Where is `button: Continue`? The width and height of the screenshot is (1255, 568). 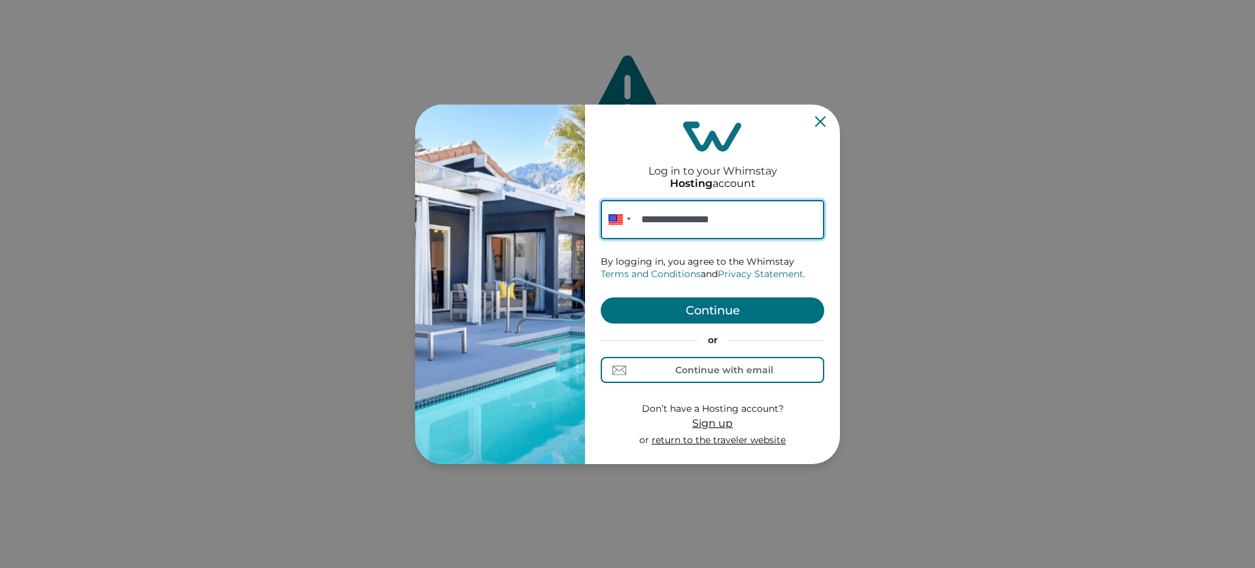
button: Continue is located at coordinates (713, 311).